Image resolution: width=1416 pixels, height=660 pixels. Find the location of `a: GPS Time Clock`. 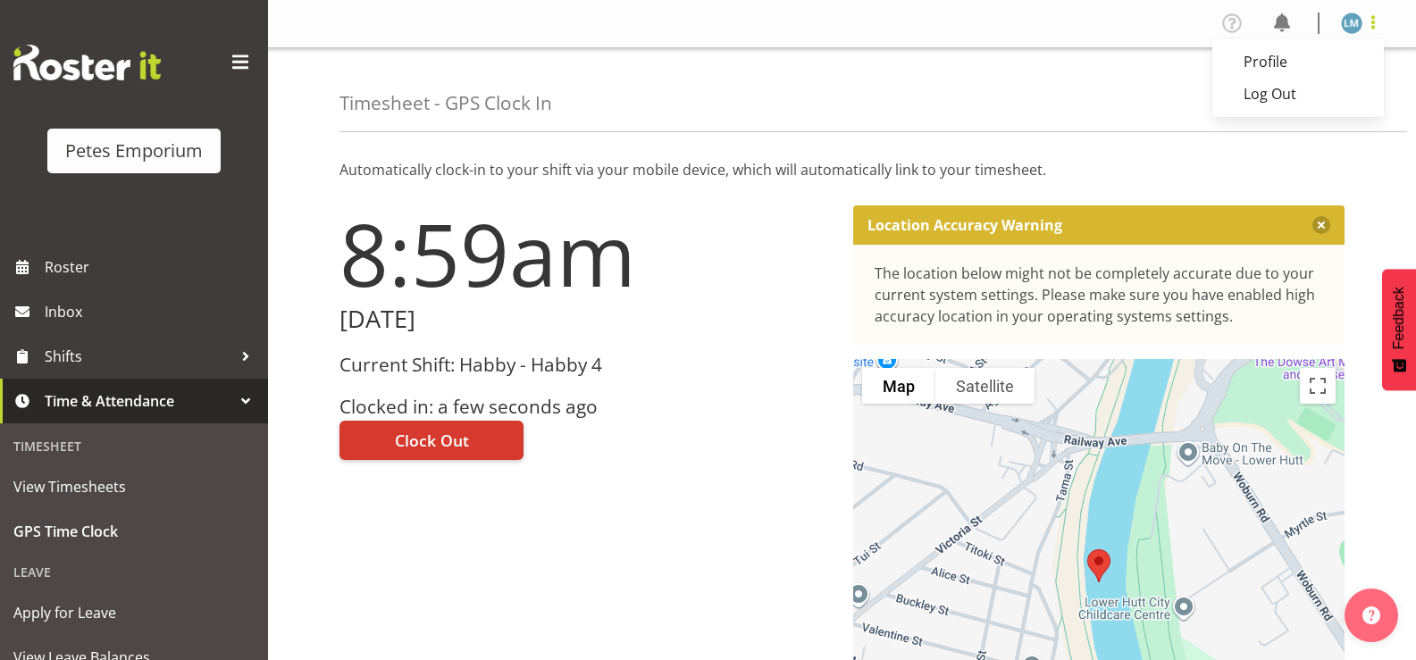

a: GPS Time Clock is located at coordinates (134, 531).